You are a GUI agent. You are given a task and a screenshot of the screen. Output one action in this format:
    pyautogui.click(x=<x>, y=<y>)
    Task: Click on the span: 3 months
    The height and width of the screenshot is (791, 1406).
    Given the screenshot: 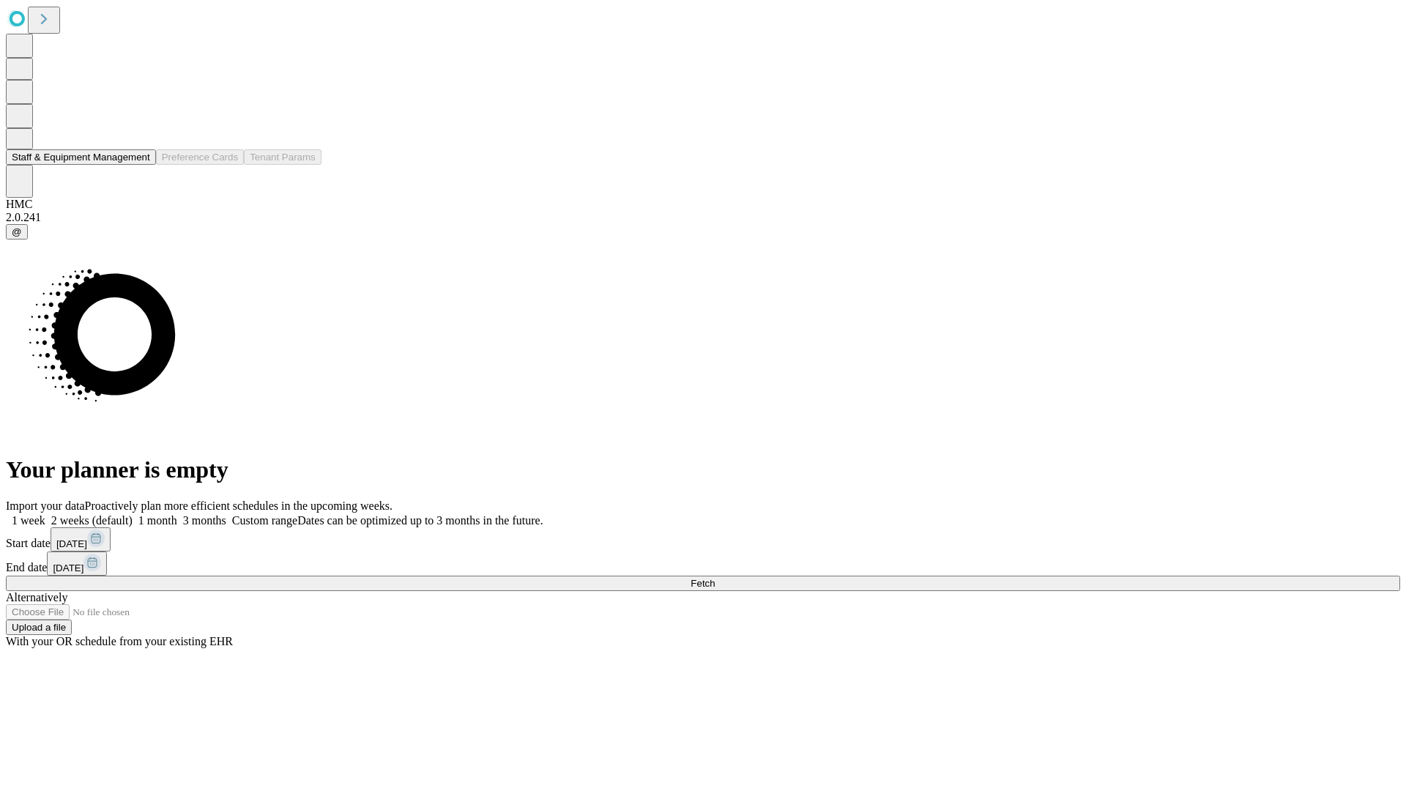 What is the action you would take?
    pyautogui.click(x=204, y=520)
    